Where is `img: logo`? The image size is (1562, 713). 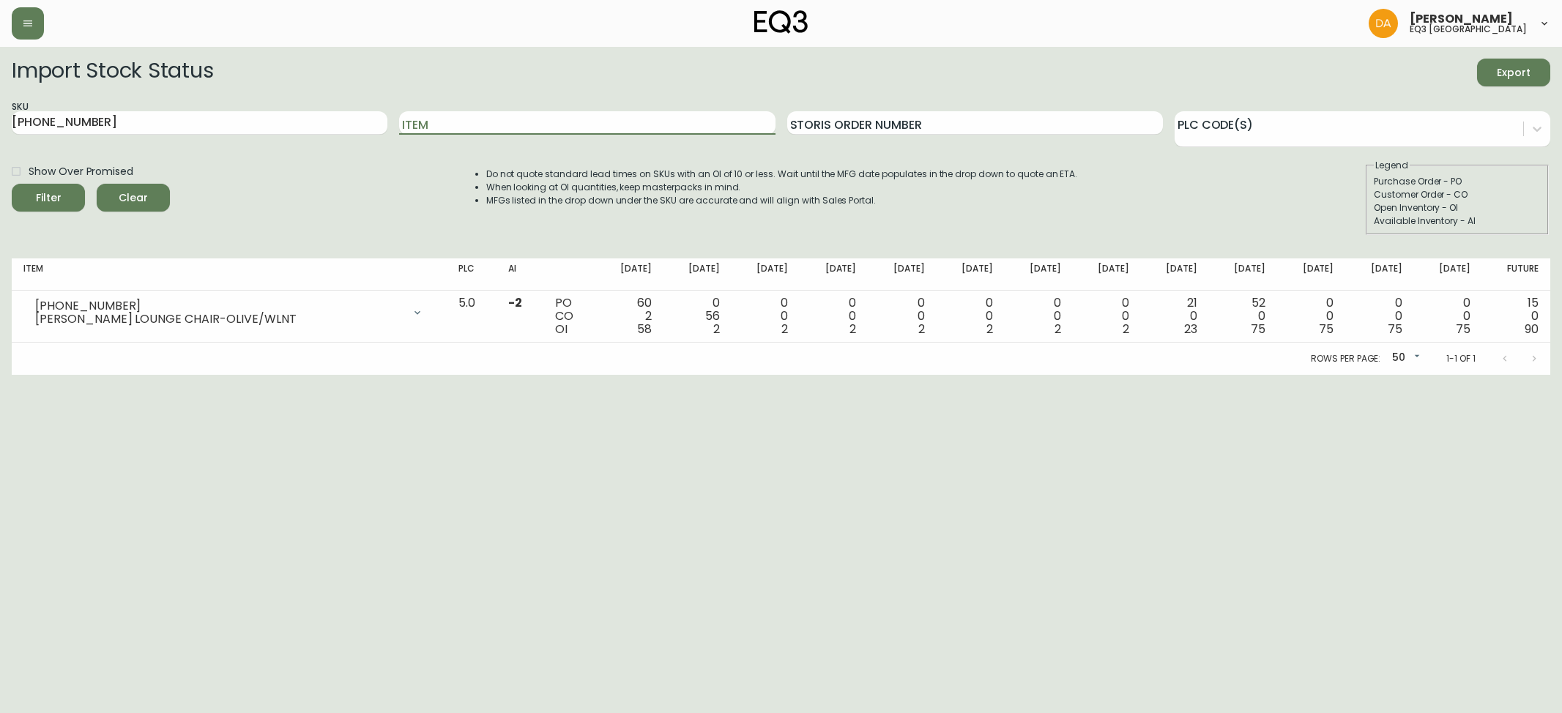
img: logo is located at coordinates (782, 22).